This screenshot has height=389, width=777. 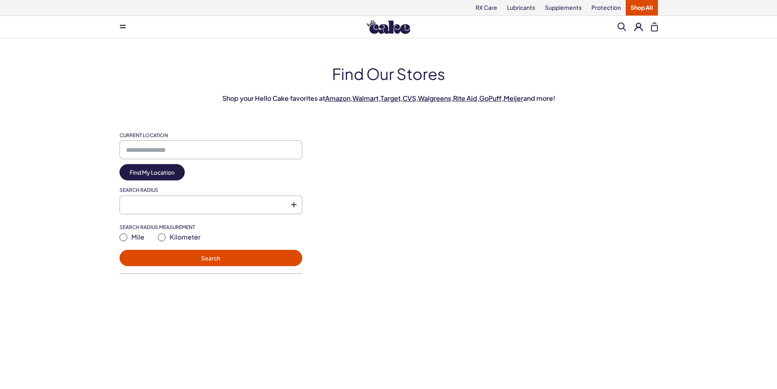 I want to click on a: GoPuff, so click(x=491, y=98).